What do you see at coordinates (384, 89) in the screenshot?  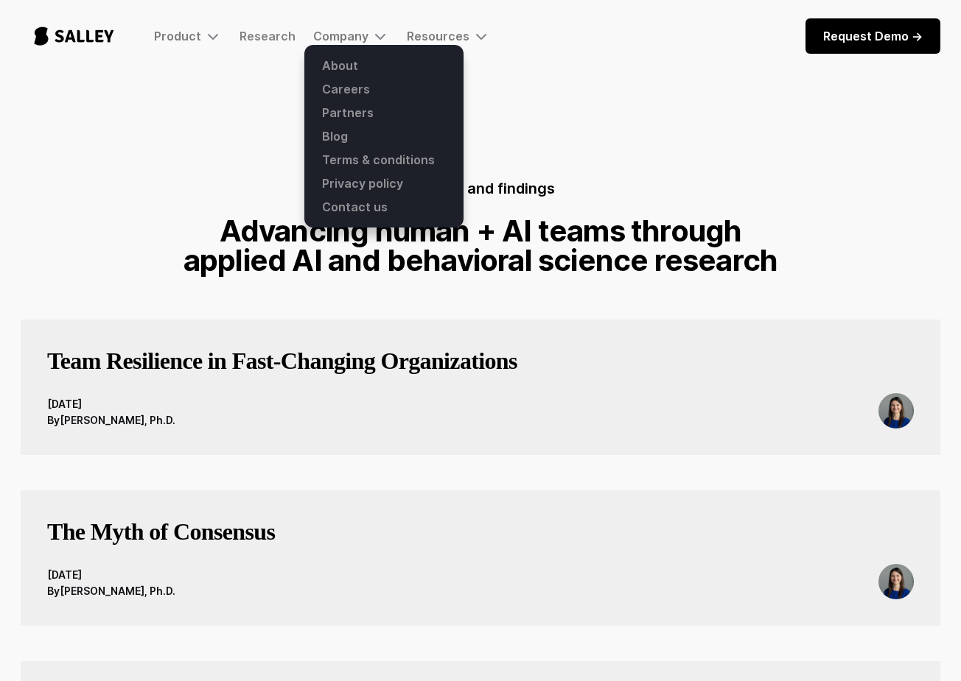 I see `a: Careers` at bounding box center [384, 89].